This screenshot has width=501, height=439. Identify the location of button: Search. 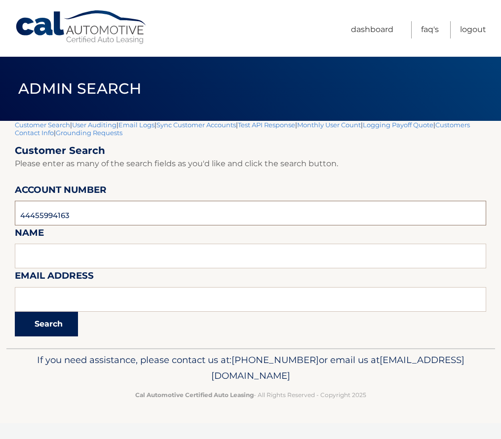
(46, 324).